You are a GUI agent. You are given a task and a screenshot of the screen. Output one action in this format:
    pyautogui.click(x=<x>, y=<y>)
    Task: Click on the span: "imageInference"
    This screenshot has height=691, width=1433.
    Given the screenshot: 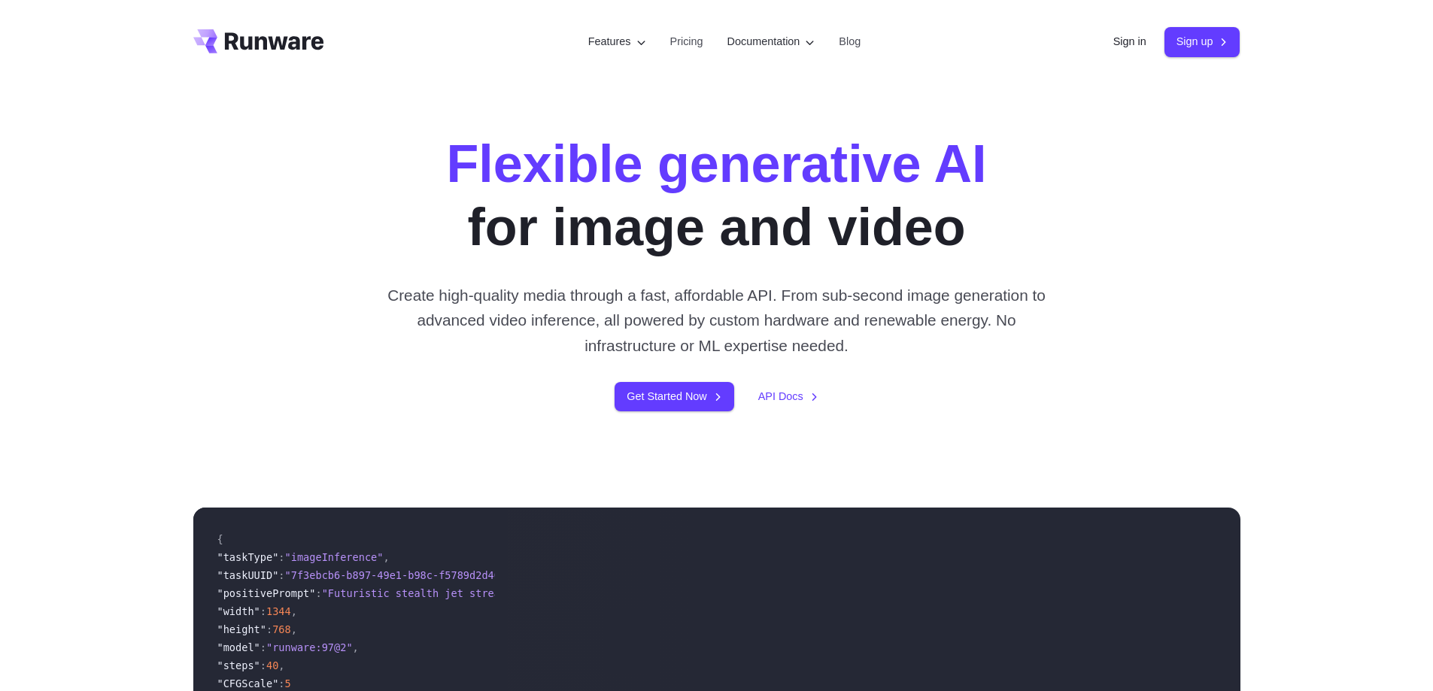 What is the action you would take?
    pyautogui.click(x=334, y=557)
    